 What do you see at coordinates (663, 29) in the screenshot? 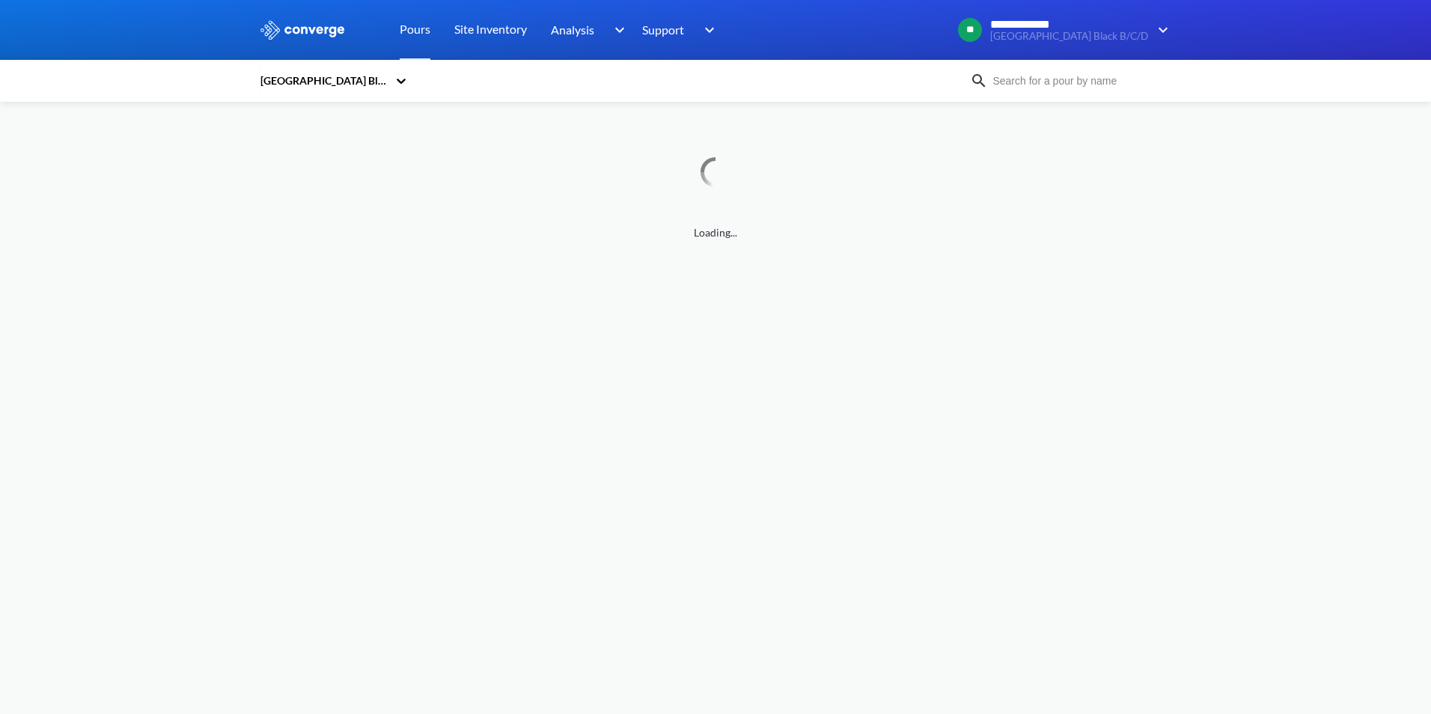
I see `span: Support` at bounding box center [663, 29].